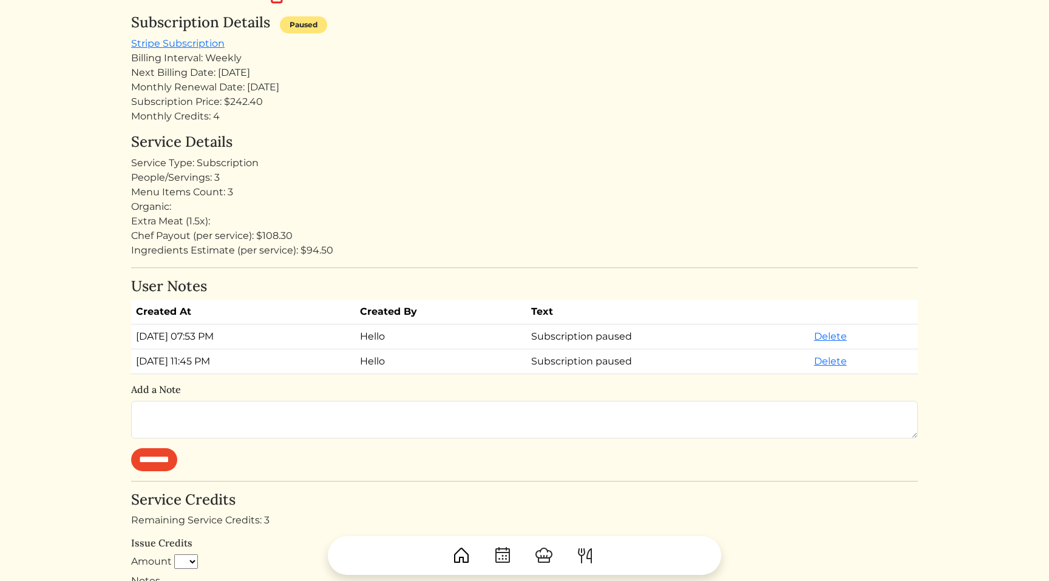 The height and width of the screenshot is (581, 1049). What do you see at coordinates (524, 390) in the screenshot?
I see `h6: Add a Note` at bounding box center [524, 390].